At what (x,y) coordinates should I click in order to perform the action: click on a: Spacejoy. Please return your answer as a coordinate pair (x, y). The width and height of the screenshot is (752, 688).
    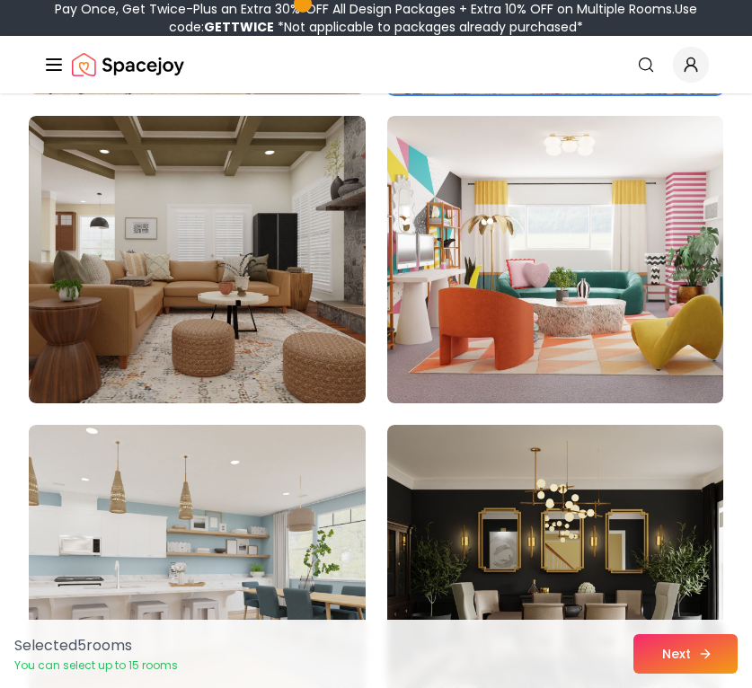
    Looking at the image, I should click on (128, 65).